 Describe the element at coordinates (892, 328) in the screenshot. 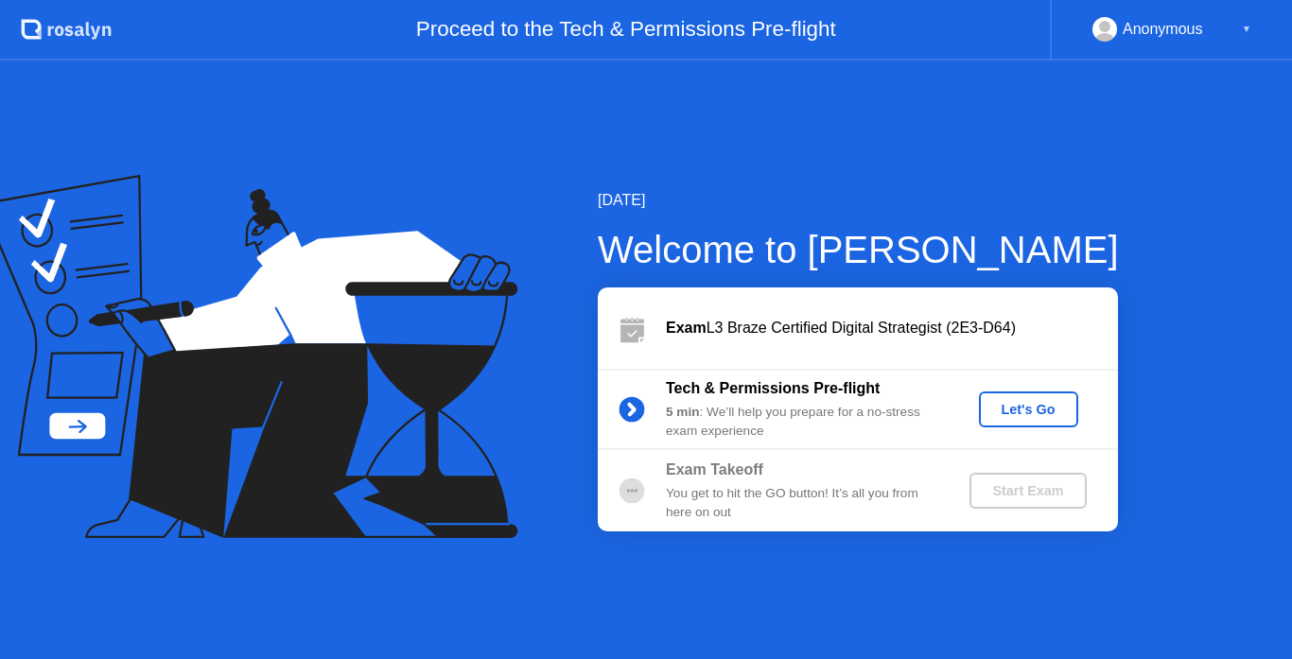

I see `div: L3 Braze Certified Digital Strategist (2E3-D64)` at that location.